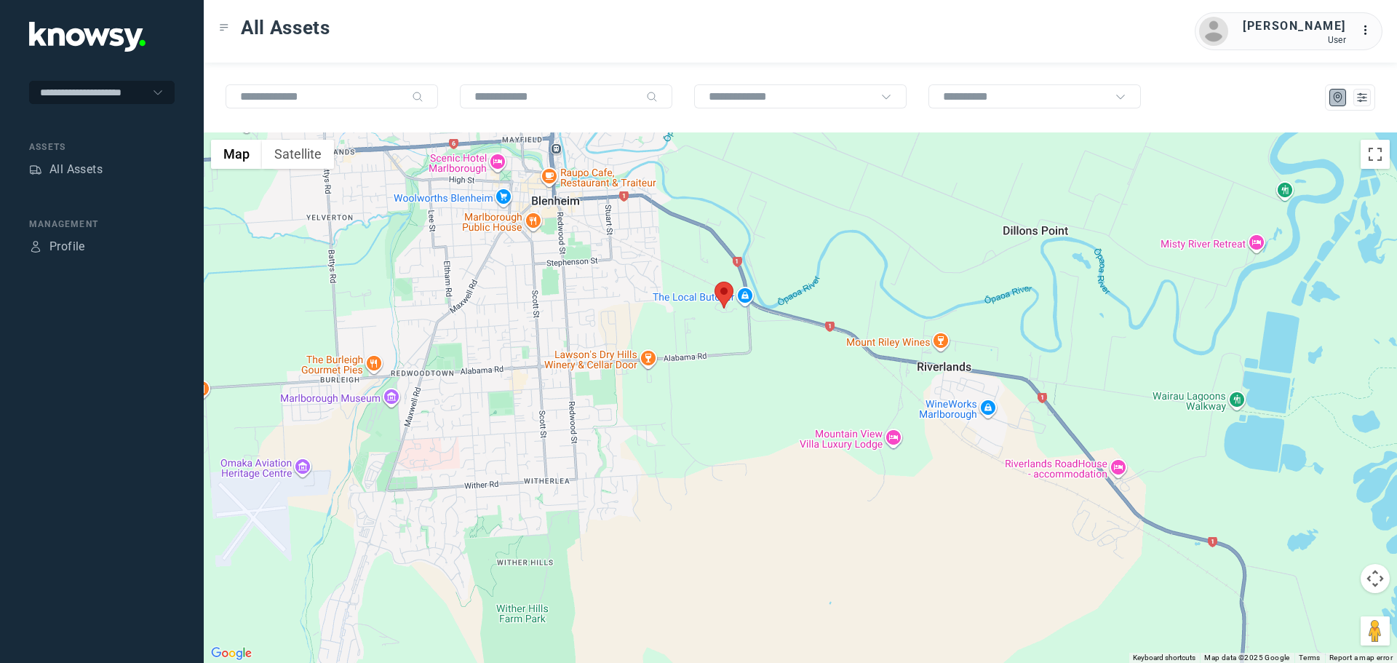  What do you see at coordinates (1375, 154) in the screenshot?
I see `button: Toggle fullscreen view` at bounding box center [1375, 154].